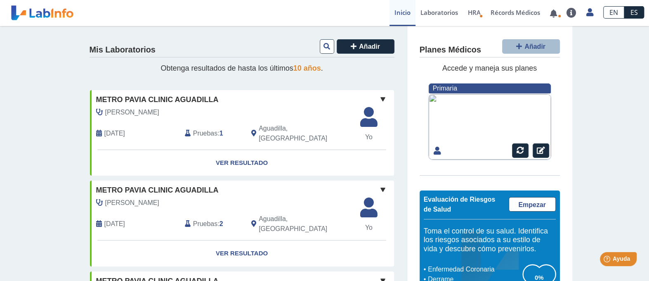  What do you see at coordinates (46, 10) in the screenshot?
I see `span: Ayuda` at bounding box center [46, 10].